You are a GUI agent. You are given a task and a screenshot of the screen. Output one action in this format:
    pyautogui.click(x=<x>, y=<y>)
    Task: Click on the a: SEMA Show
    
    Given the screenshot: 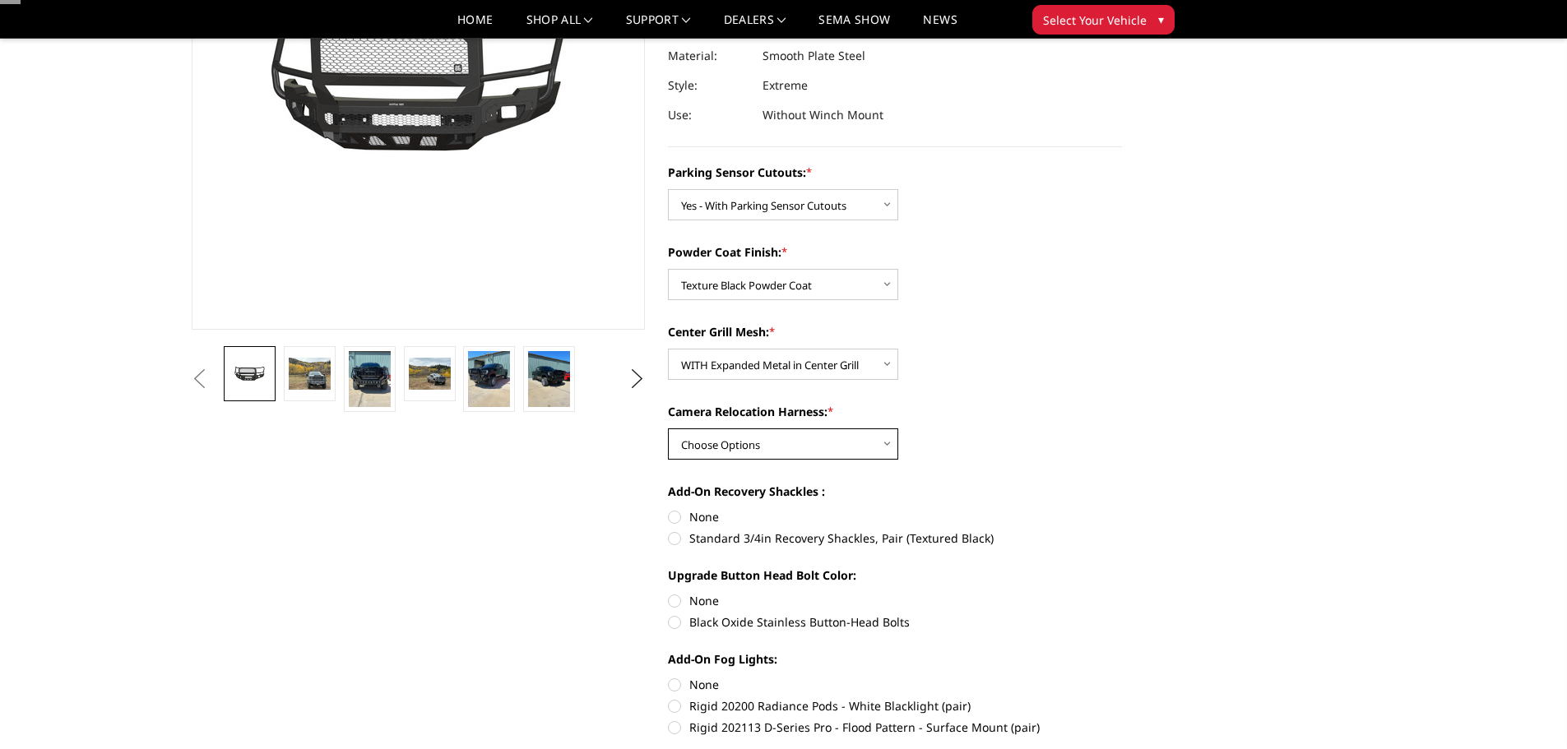 What is the action you would take?
    pyautogui.click(x=854, y=26)
    